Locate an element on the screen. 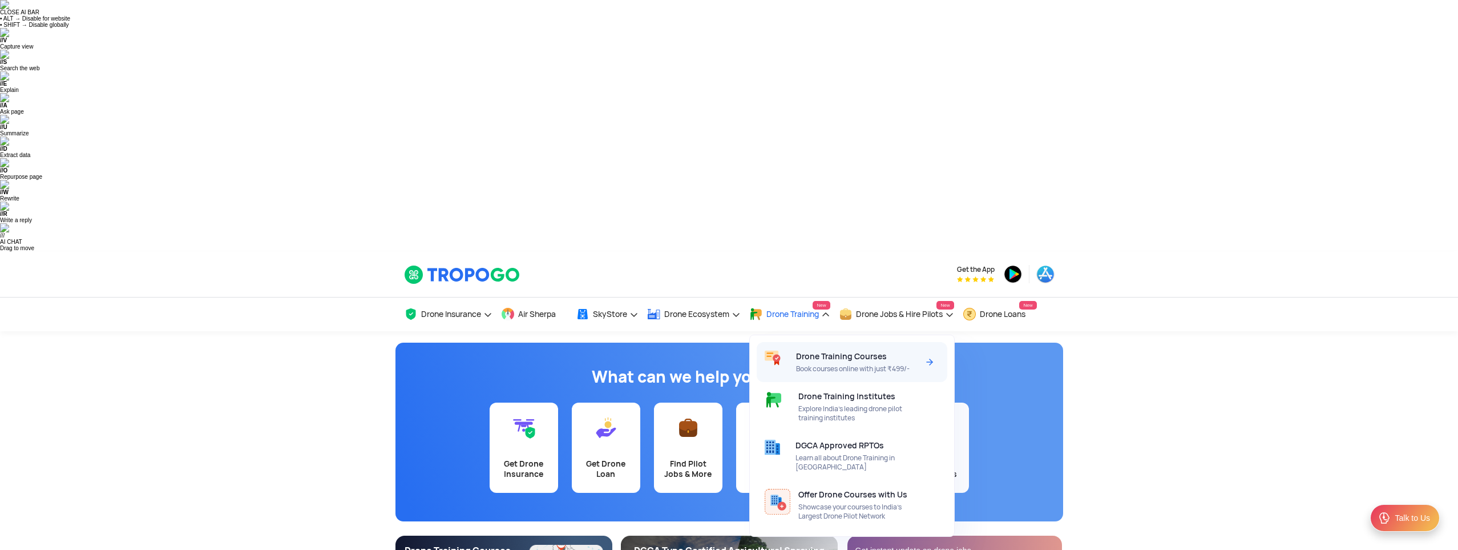 Image resolution: width=1458 pixels, height=550 pixels. a: SkyStore is located at coordinates (607, 314).